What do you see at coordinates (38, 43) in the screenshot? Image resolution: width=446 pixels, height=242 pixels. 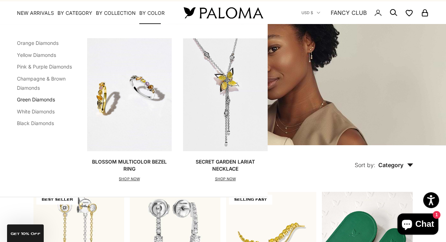 I see `a: Orange Diamonds` at bounding box center [38, 43].